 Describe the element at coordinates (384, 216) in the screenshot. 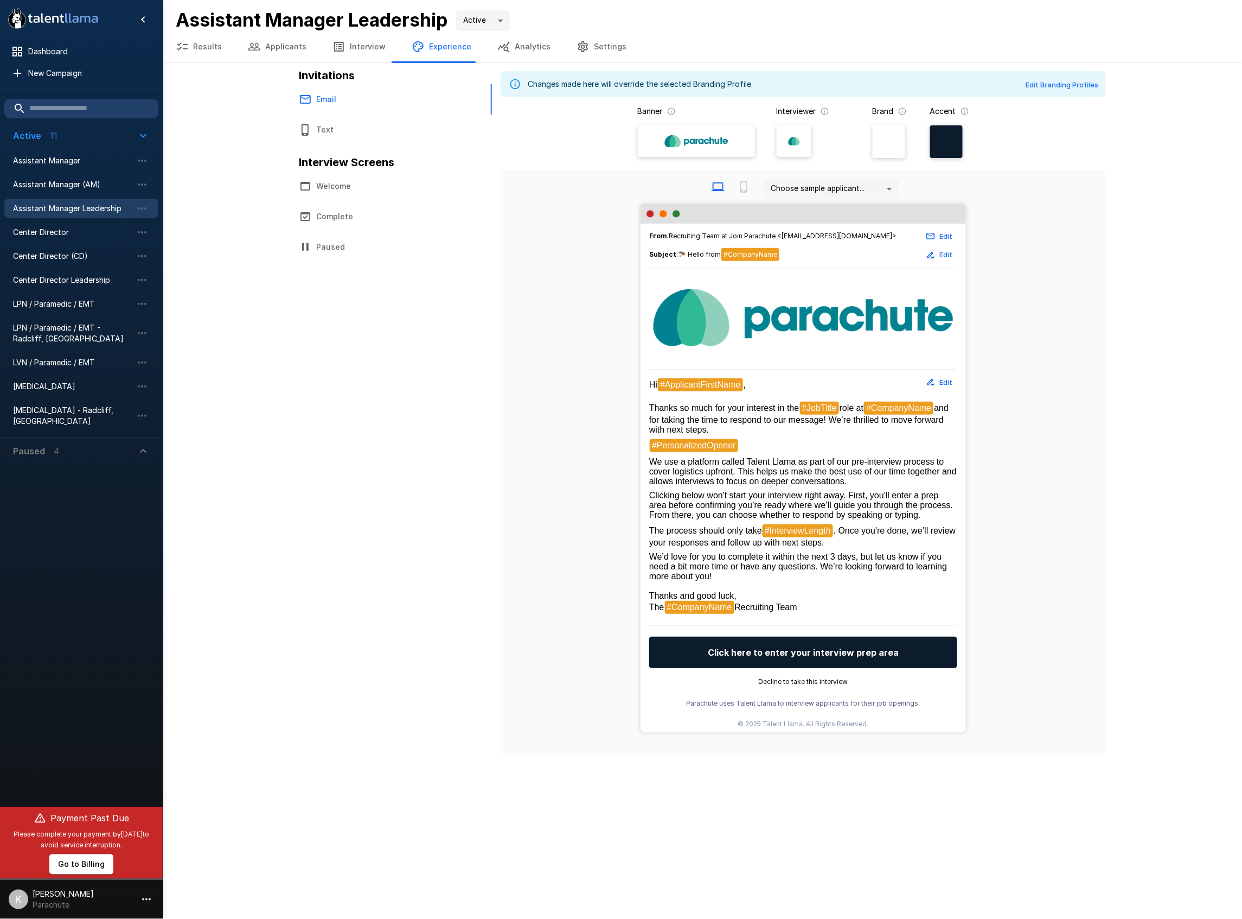

I see `button: Complete` at that location.